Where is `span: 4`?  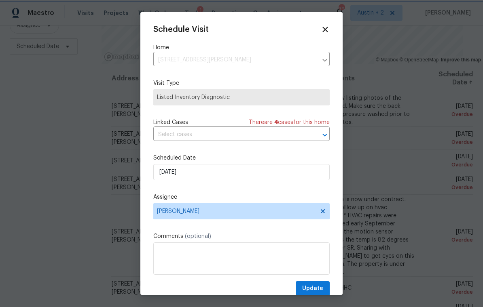 span: 4 is located at coordinates (276, 122).